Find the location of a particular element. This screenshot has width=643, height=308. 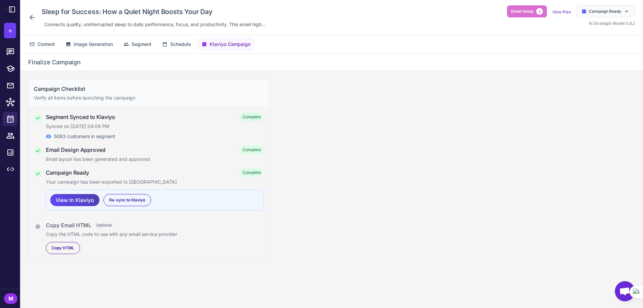

button: Schedule is located at coordinates (177, 44).